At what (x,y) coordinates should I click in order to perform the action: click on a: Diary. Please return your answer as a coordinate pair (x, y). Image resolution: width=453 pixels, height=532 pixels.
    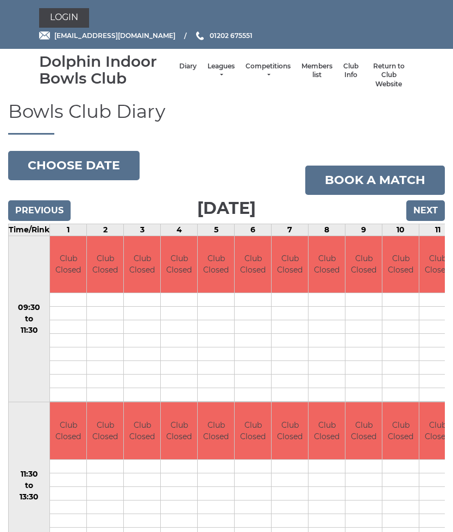
    Looking at the image, I should click on (188, 66).